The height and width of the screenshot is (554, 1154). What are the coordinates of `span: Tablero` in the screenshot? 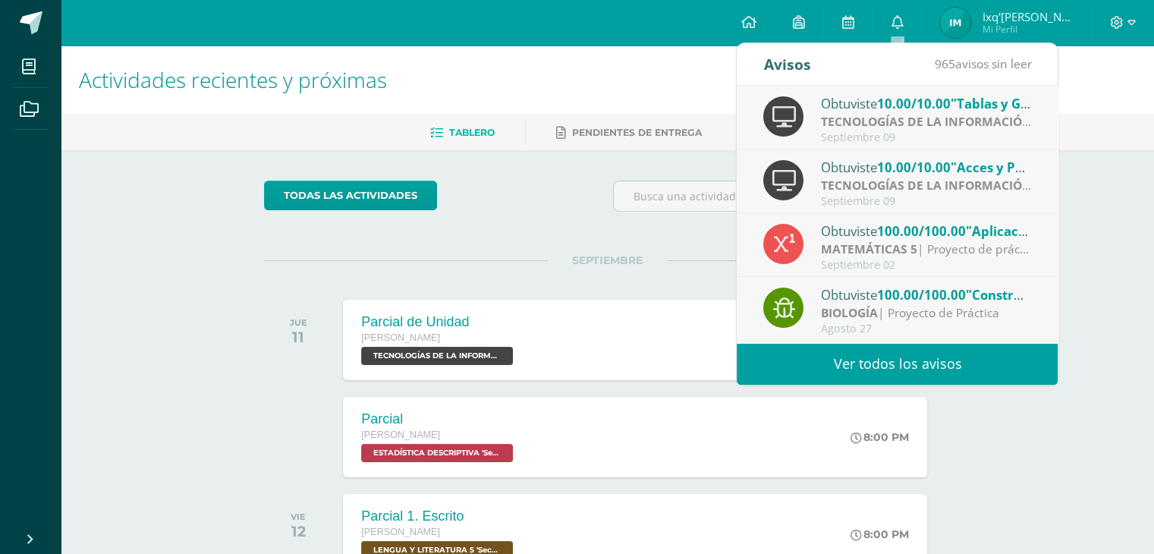 It's located at (472, 132).